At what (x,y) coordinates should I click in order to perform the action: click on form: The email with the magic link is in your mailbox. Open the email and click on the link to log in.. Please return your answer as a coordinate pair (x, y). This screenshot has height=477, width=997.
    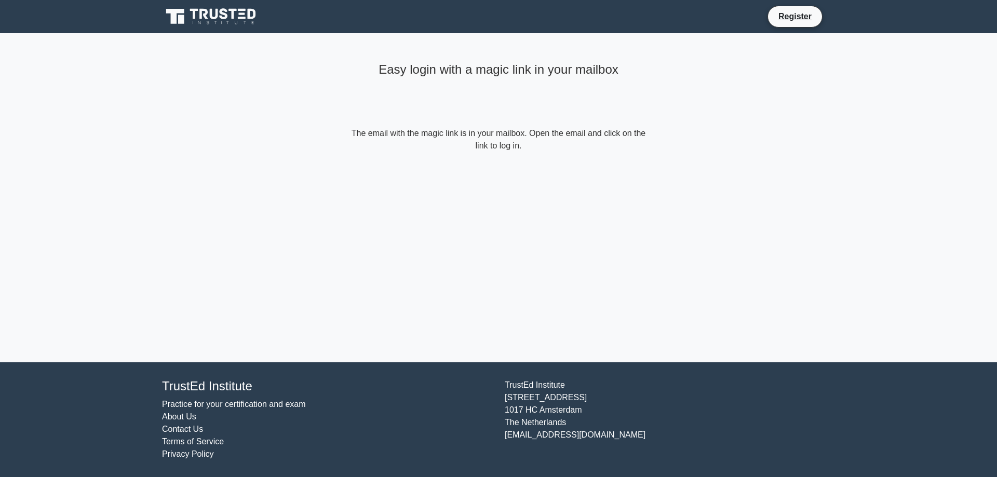
    Looking at the image, I should click on (498, 140).